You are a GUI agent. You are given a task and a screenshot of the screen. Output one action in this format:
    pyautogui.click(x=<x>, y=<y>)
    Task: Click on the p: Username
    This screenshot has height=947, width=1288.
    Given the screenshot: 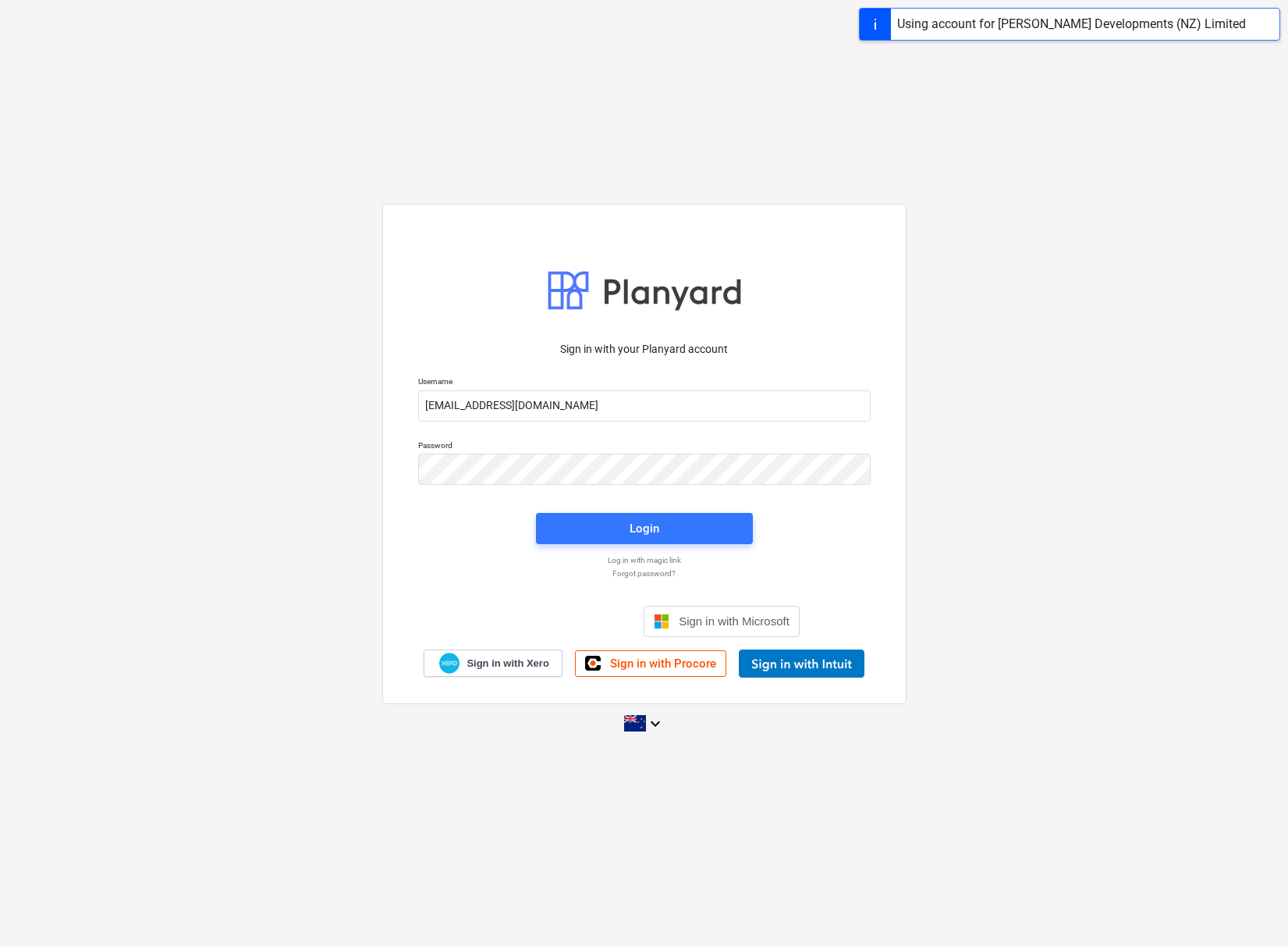 What is the action you would take?
    pyautogui.click(x=645, y=382)
    